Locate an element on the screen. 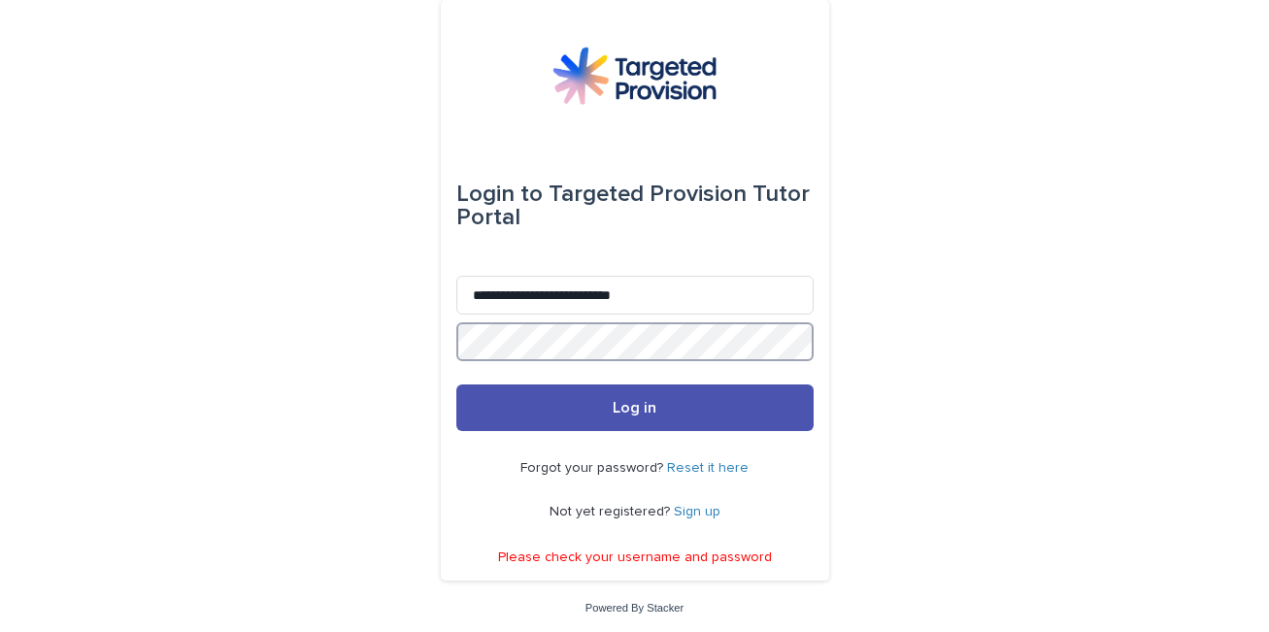  a: Powered By Stacker is located at coordinates (634, 608).